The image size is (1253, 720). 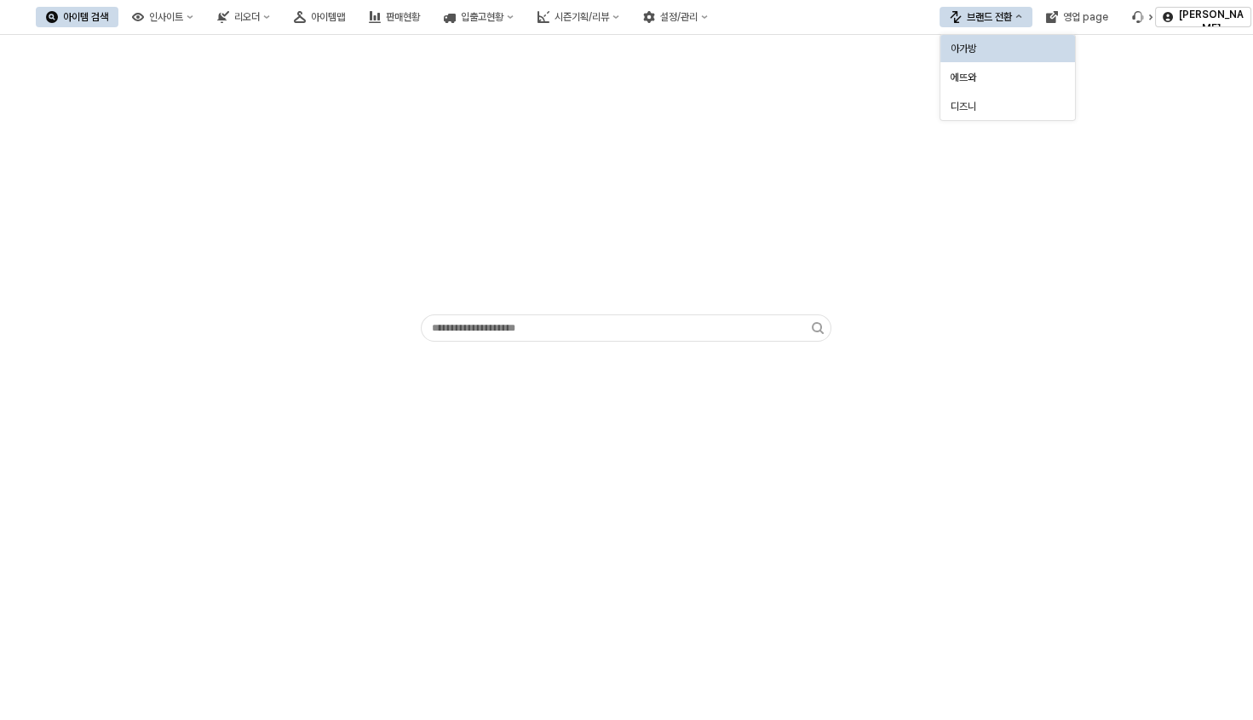 What do you see at coordinates (163, 17) in the screenshot?
I see `button: 인사이트` at bounding box center [163, 17].